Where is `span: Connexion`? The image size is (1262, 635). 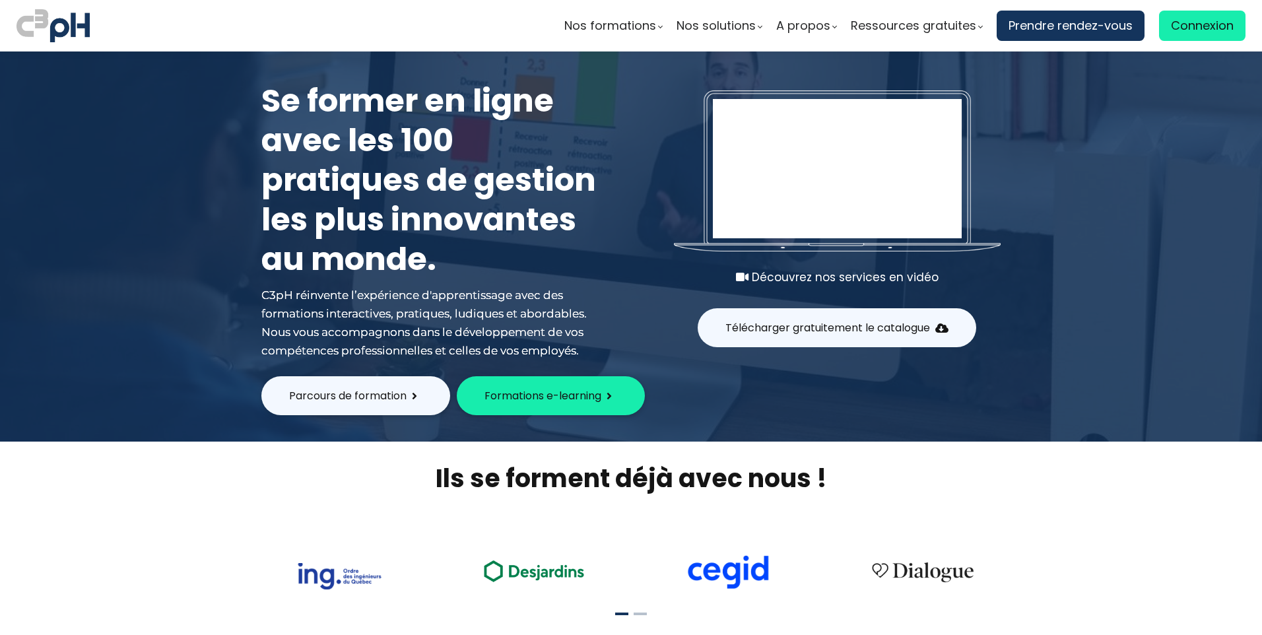
span: Connexion is located at coordinates (1202, 26).